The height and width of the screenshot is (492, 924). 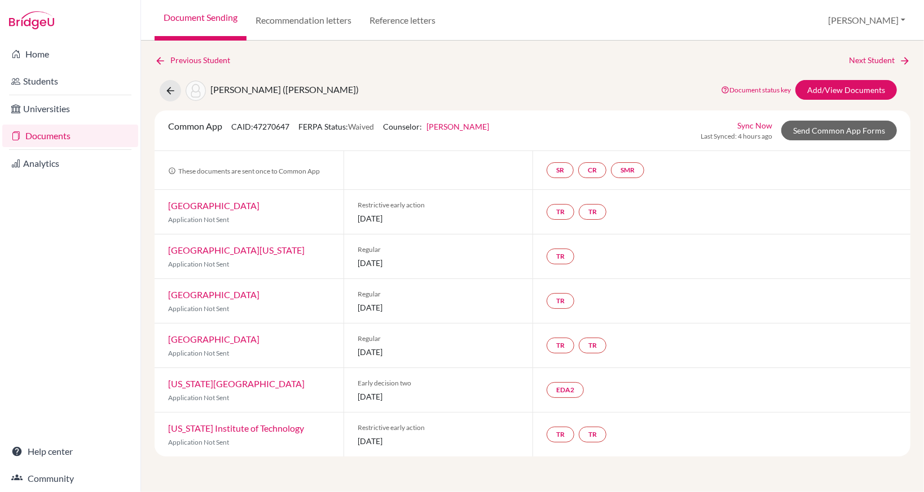 What do you see at coordinates (755, 125) in the screenshot?
I see `a: Sync Now` at bounding box center [755, 125].